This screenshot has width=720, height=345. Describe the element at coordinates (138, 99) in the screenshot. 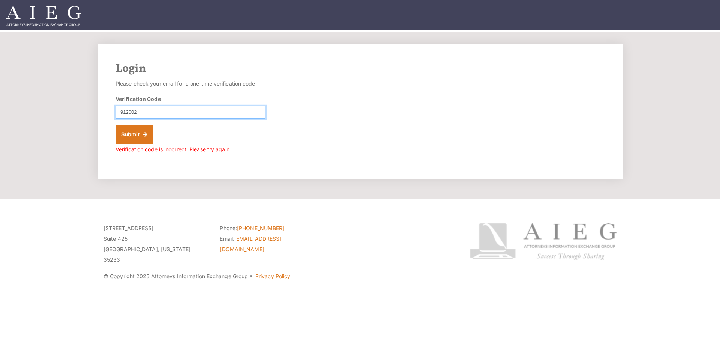

I see `label: Verification Code` at that location.